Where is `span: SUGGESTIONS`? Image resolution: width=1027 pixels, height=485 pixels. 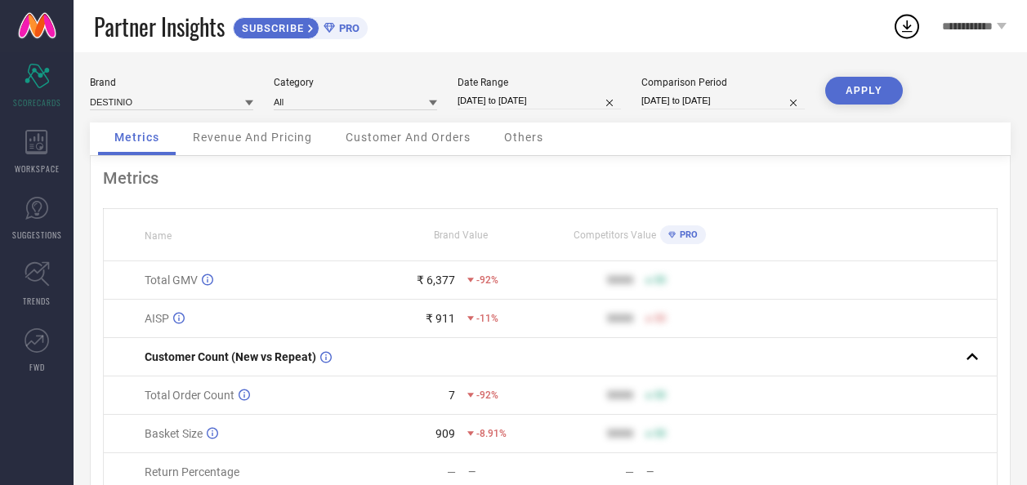 span: SUGGESTIONS is located at coordinates (37, 234).